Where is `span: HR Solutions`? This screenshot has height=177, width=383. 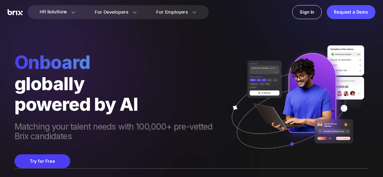
span: HR Solutions is located at coordinates (53, 12).